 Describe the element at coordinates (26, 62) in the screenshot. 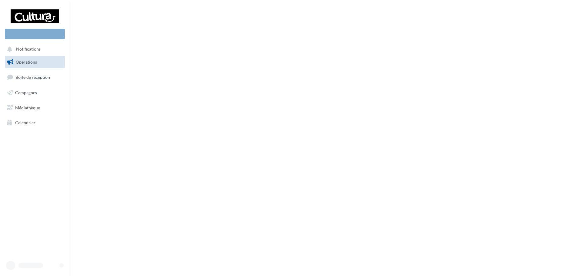

I see `span: Opérations` at that location.